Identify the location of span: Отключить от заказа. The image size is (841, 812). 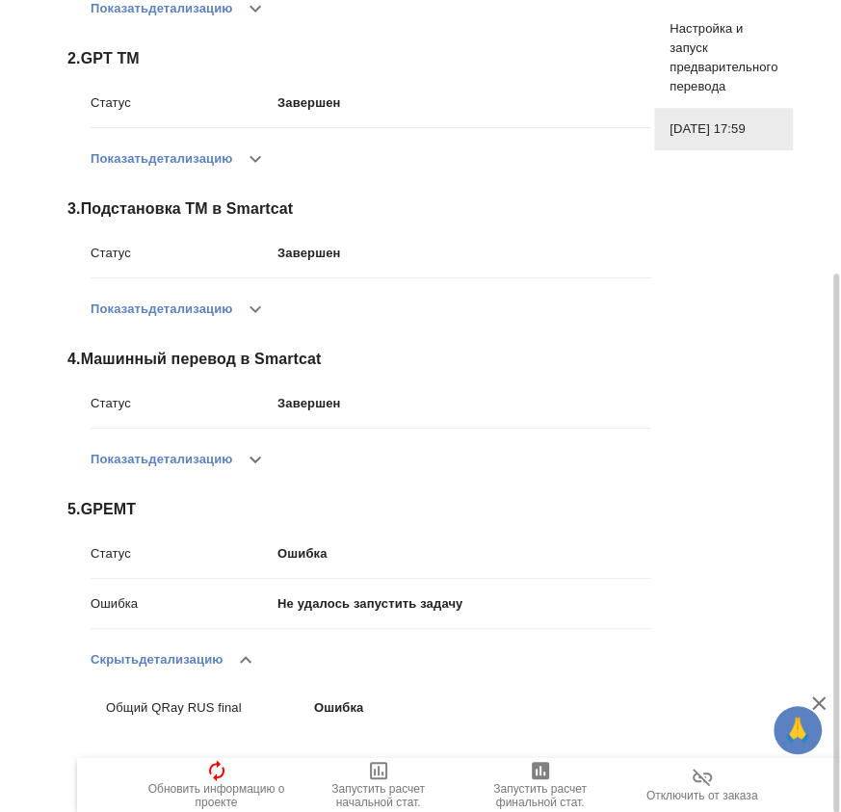
(703, 796).